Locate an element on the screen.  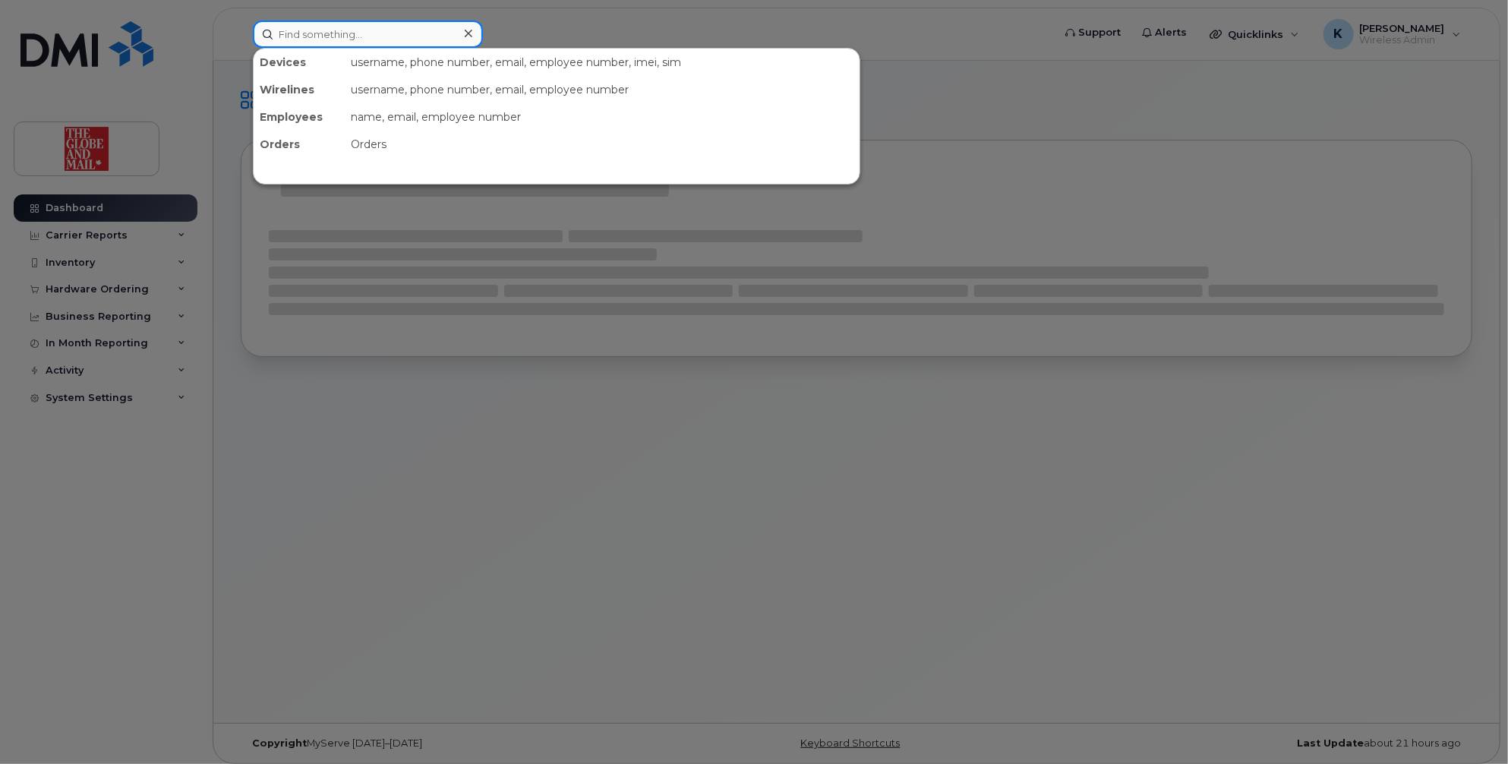
div: username, phone number, email, employee number is located at coordinates (602, 90).